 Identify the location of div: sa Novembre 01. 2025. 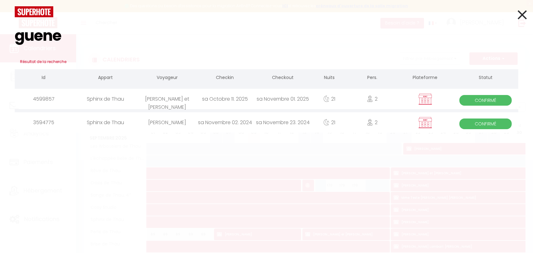
(283, 99).